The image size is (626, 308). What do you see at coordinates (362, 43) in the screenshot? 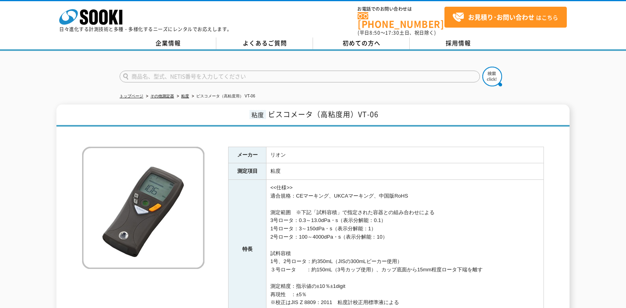
I see `span: 初めての方へ` at bounding box center [362, 43].